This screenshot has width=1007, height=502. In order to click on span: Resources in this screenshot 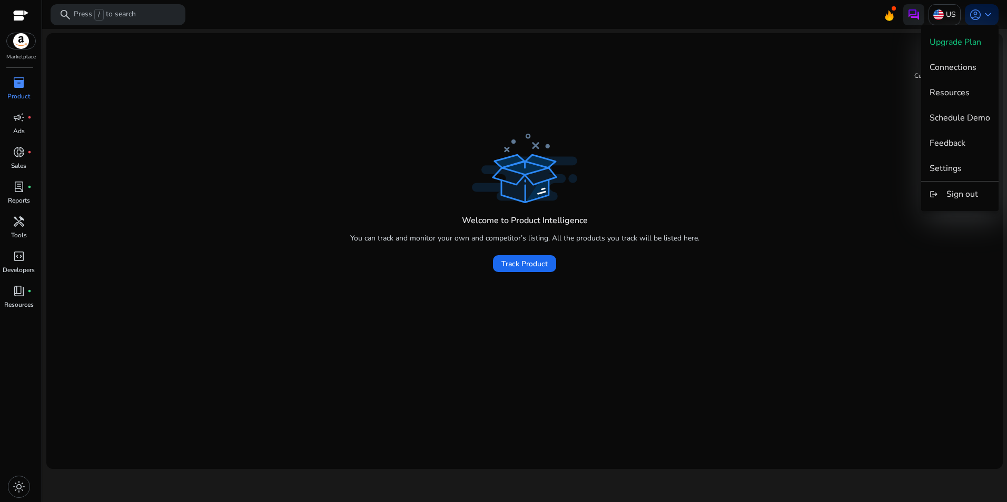, I will do `click(950, 93)`.